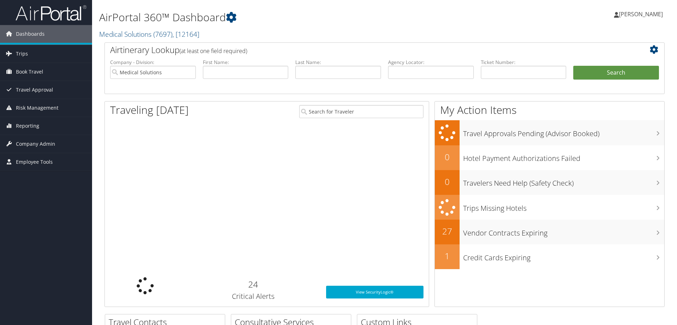  Describe the element at coordinates (564, 157) in the screenshot. I see `h3: Hotel Payment Authorizations Failed` at that location.